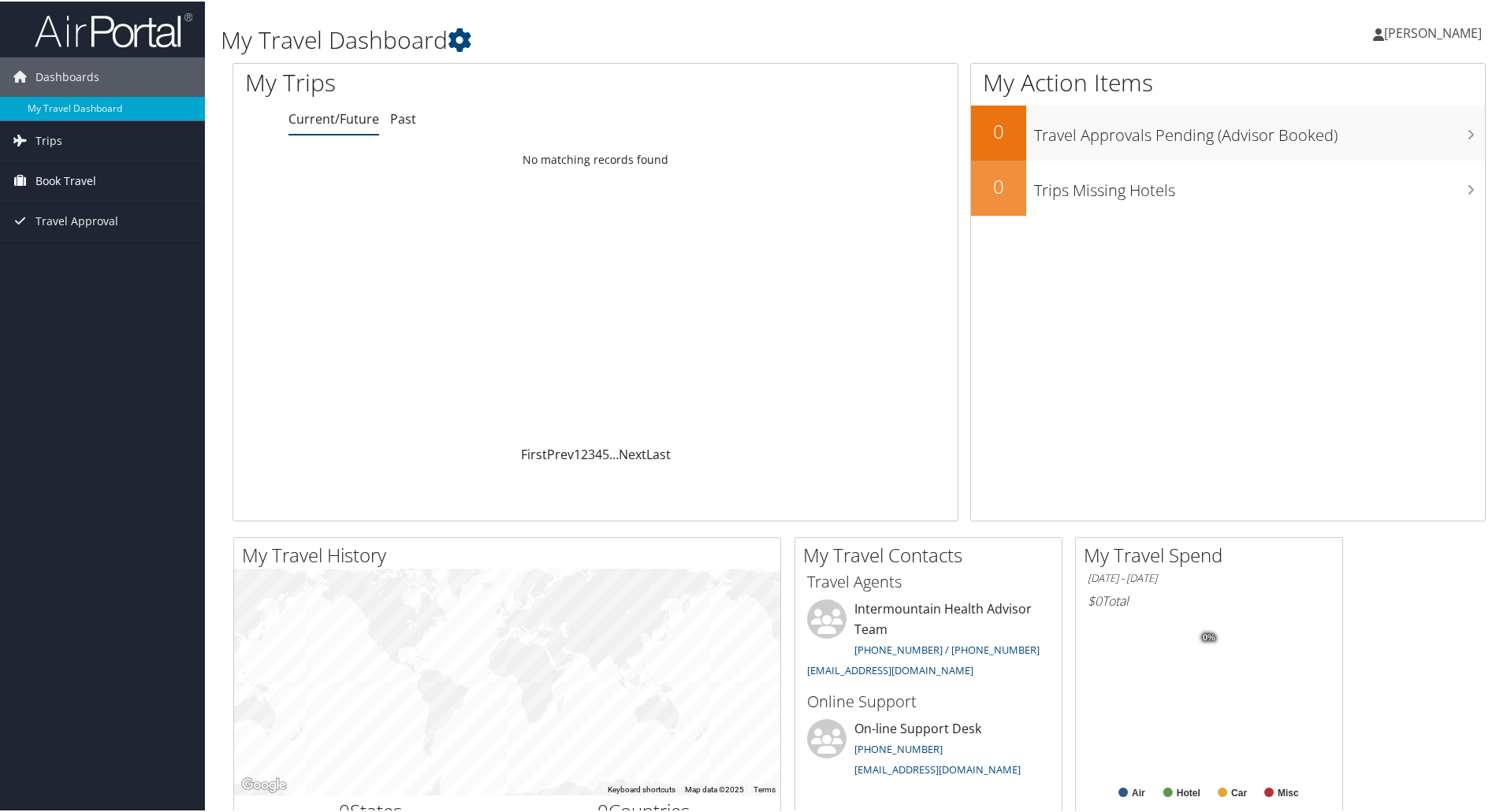 The width and height of the screenshot is (1507, 812). I want to click on h1: My Travel Dashboard, so click(646, 39).